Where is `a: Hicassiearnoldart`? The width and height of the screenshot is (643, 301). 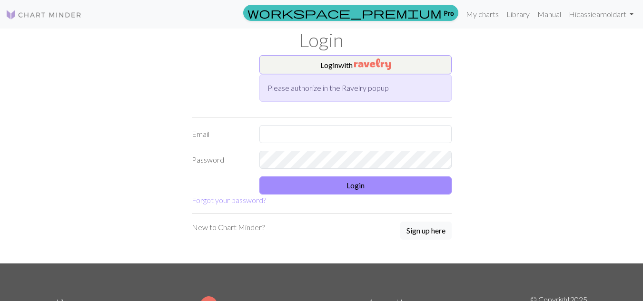 a: Hicassiearnoldart is located at coordinates (601, 14).